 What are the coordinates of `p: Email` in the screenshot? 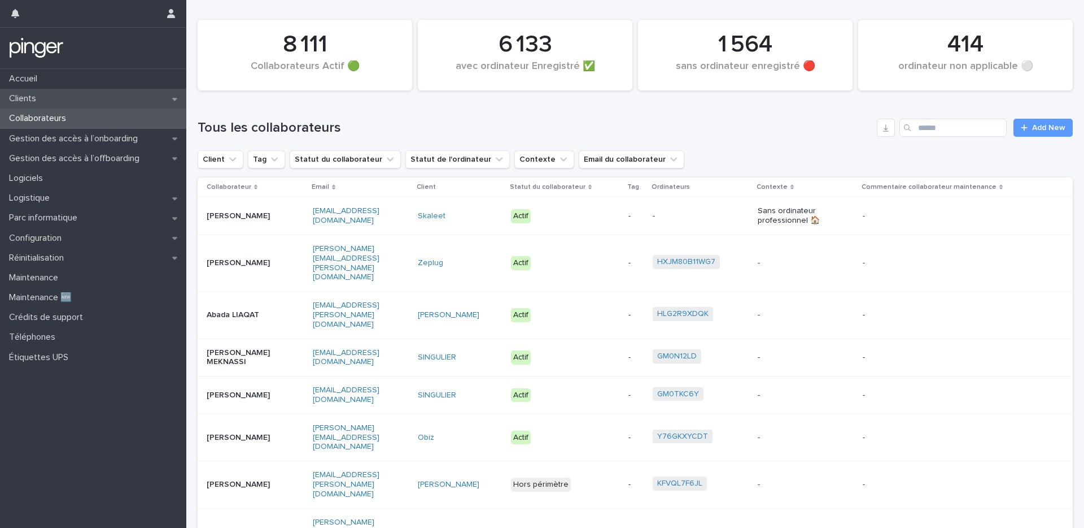 It's located at (320, 187).